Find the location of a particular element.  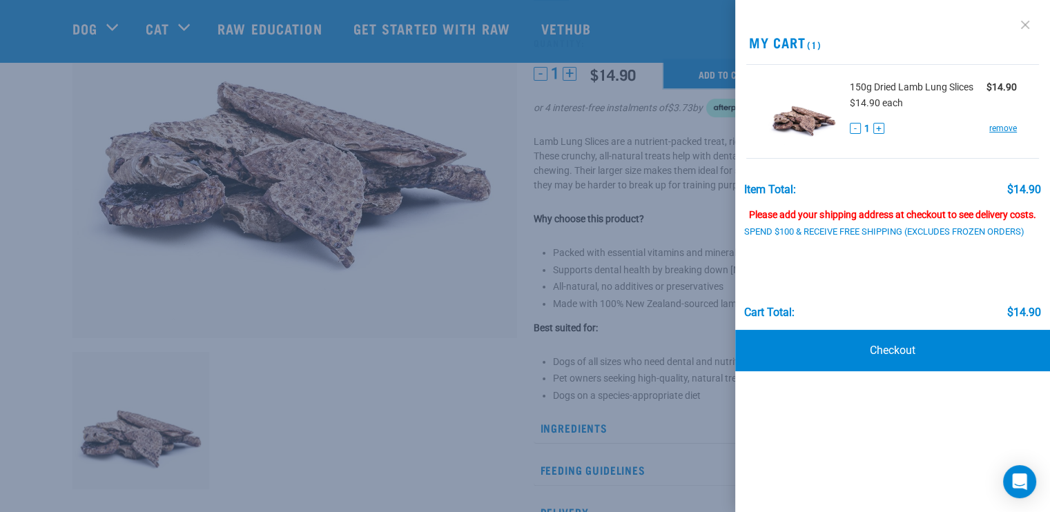

a: Checkout is located at coordinates (893, 351).